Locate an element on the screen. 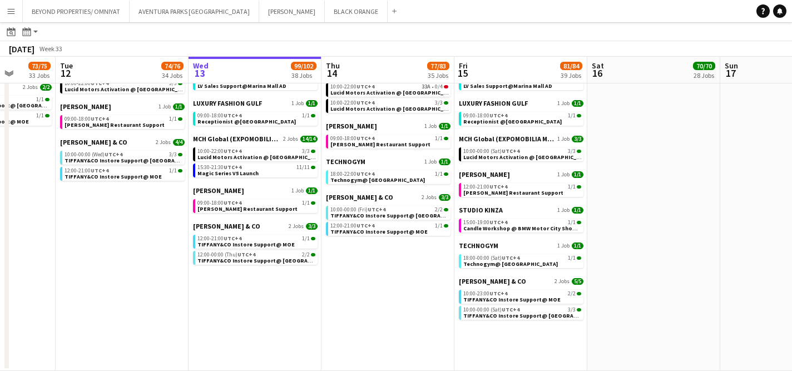 The width and height of the screenshot is (792, 371). div: 39 Jobs is located at coordinates (571, 75).